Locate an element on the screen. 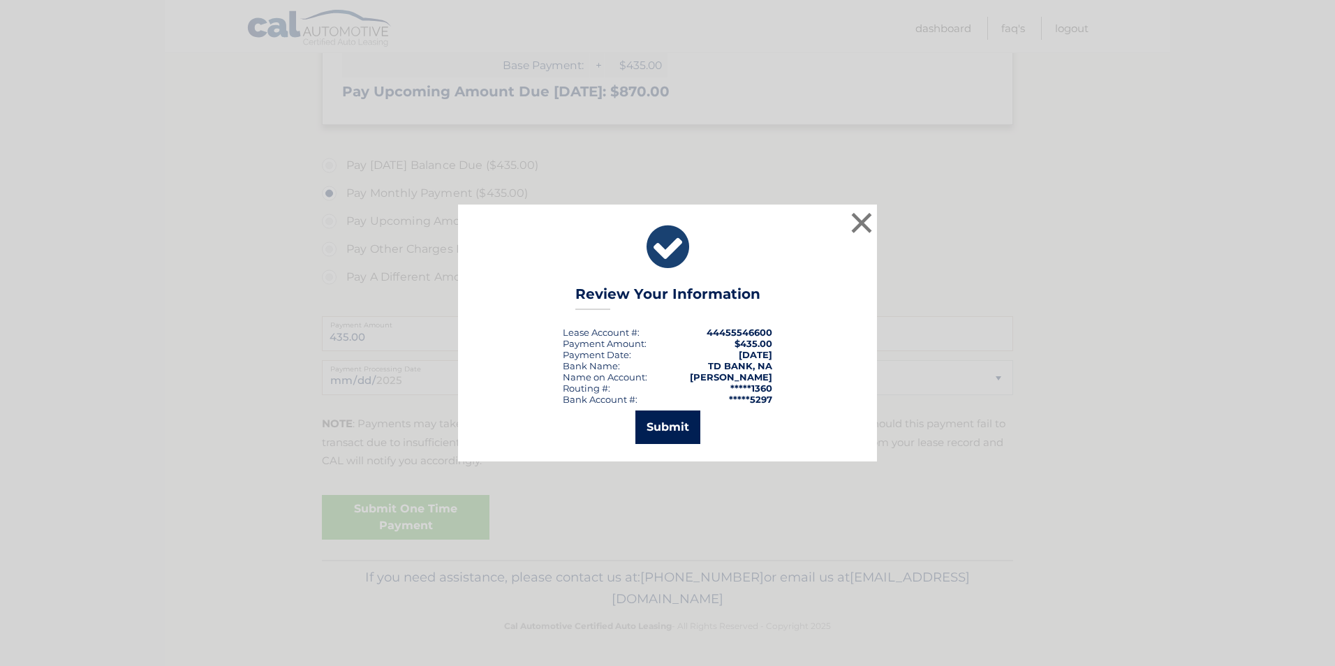 The width and height of the screenshot is (1335, 666). h3: Review Your Information is located at coordinates (667, 297).